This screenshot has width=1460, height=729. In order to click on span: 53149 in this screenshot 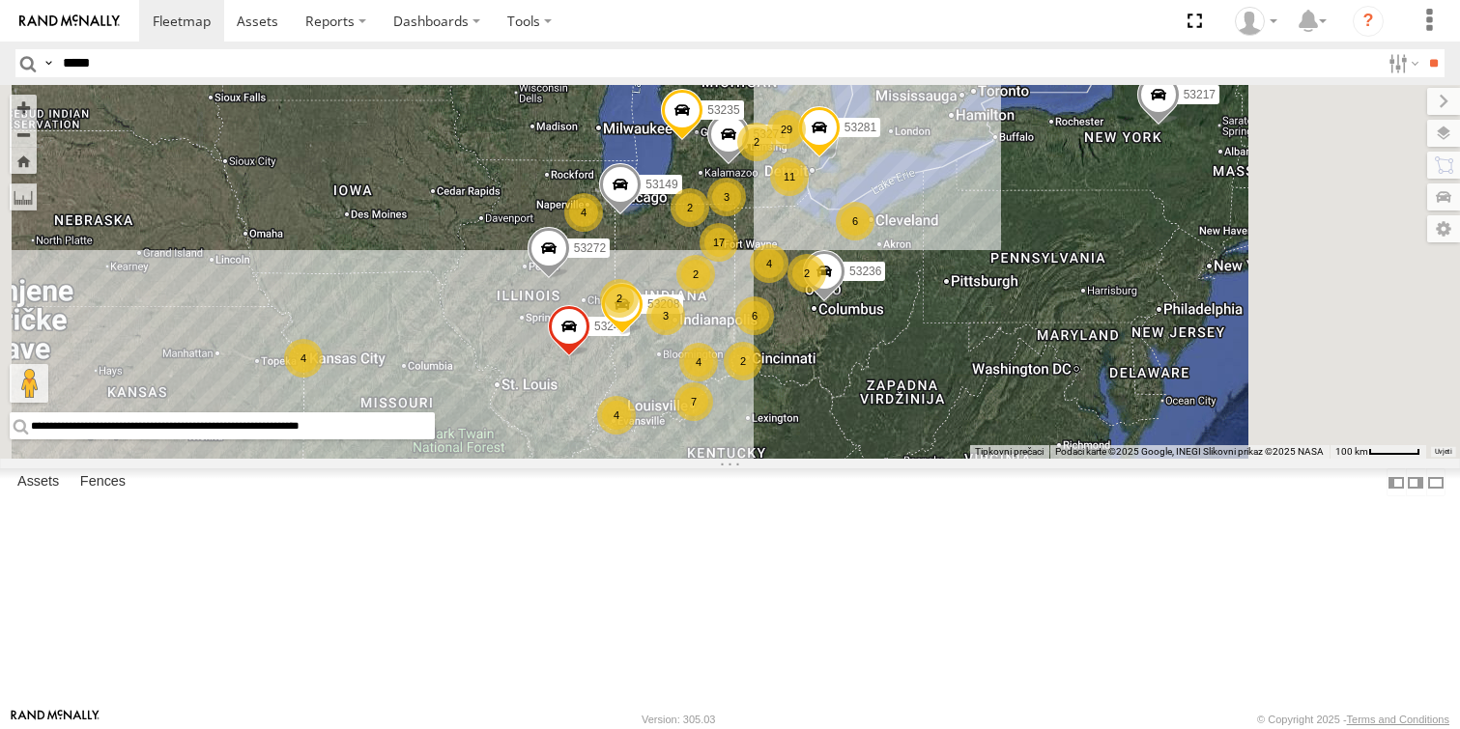, I will do `click(661, 185)`.